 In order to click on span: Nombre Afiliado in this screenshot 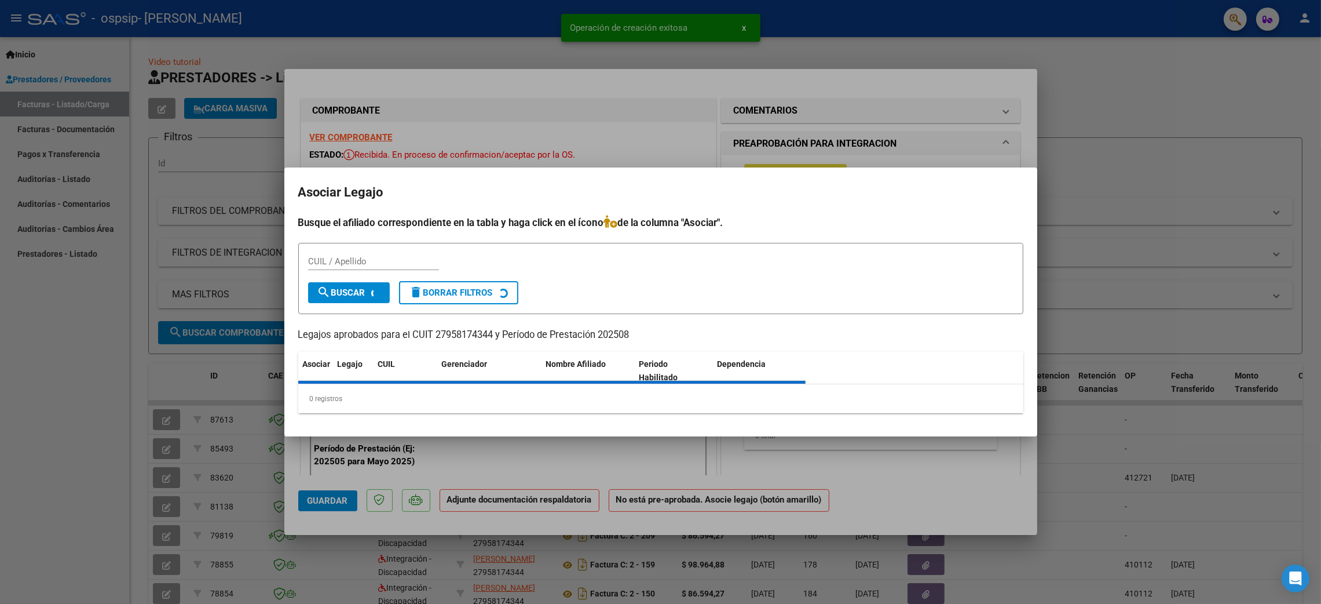, I will do `click(576, 364)`.